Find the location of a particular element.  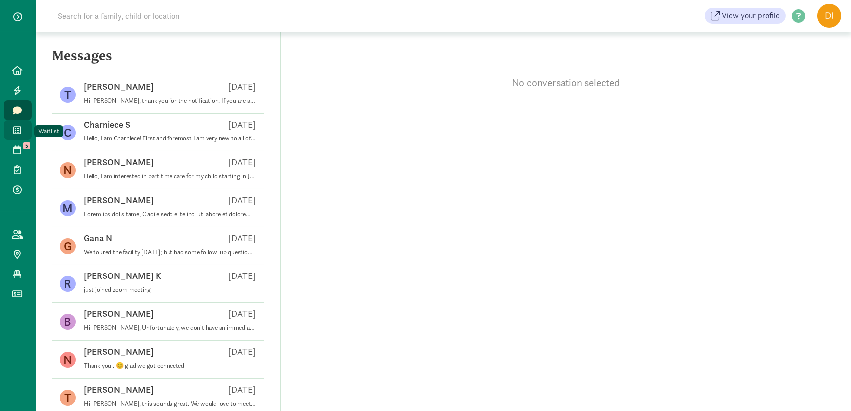

p: just joined zoom meeting is located at coordinates (170, 290).